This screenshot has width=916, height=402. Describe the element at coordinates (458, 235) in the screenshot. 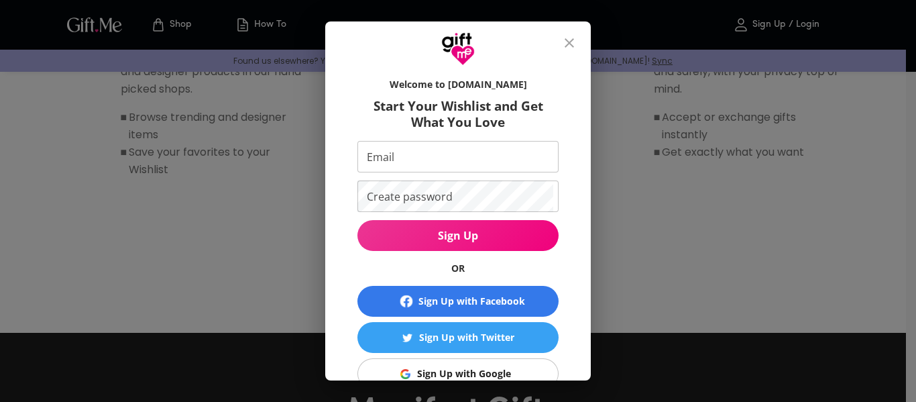

I see `button: Sign Up` at that location.